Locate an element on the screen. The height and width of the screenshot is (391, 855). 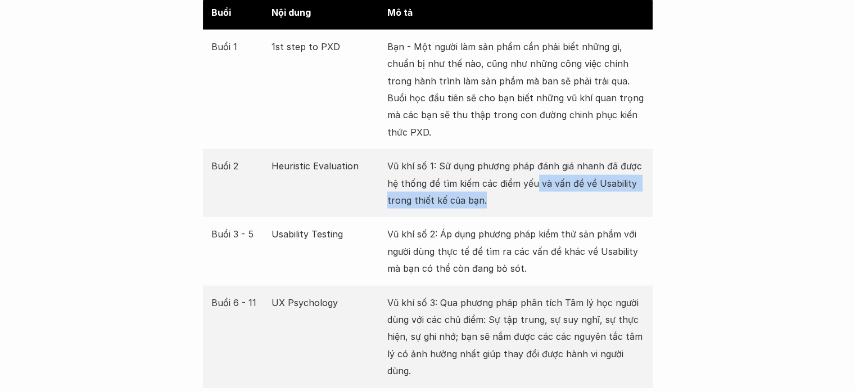
p: Bạn - Một người làm sản phẩm cần phải biết những gì, chuẩn bị như thế nào, cũng như những công vi... is located at coordinates (516, 89).